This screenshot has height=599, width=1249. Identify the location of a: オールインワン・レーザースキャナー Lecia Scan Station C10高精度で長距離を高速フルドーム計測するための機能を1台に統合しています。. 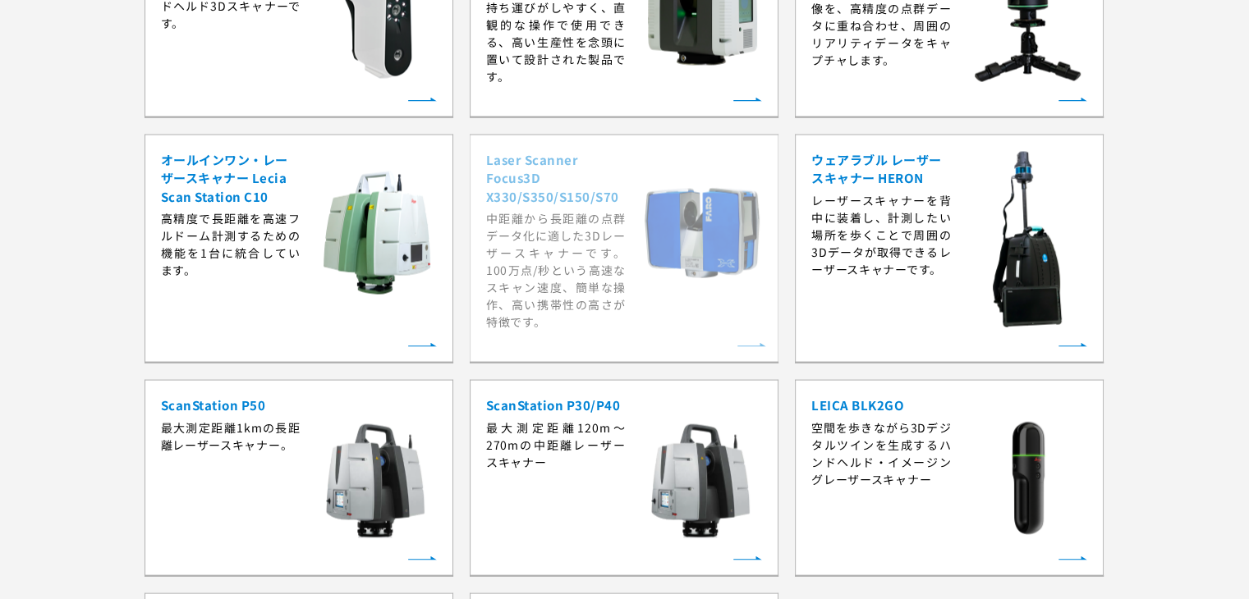
(299, 250).